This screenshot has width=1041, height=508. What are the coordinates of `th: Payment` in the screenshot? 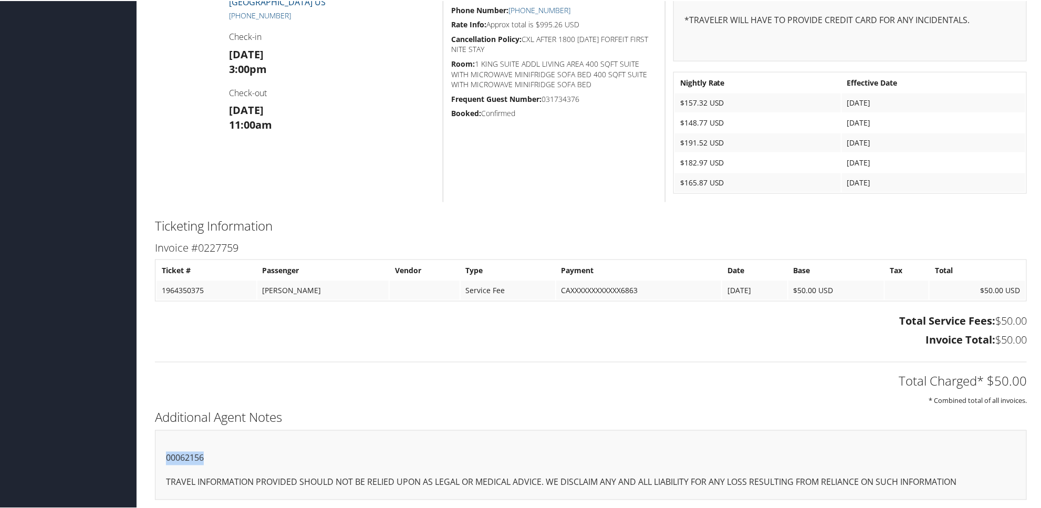 It's located at (639, 269).